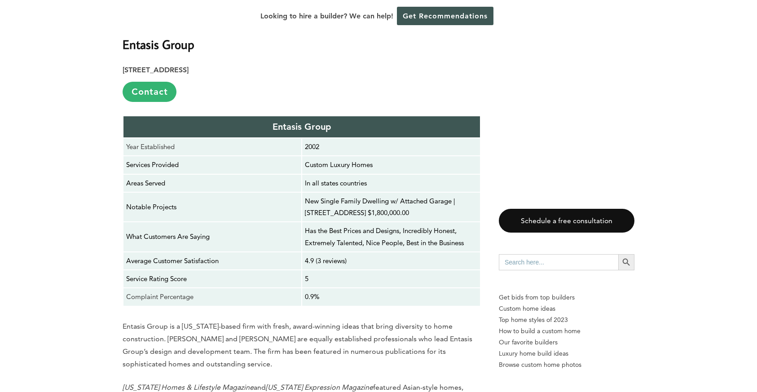 The image size is (757, 392). Describe the element at coordinates (445, 16) in the screenshot. I see `a: Get Recommendations` at that location.